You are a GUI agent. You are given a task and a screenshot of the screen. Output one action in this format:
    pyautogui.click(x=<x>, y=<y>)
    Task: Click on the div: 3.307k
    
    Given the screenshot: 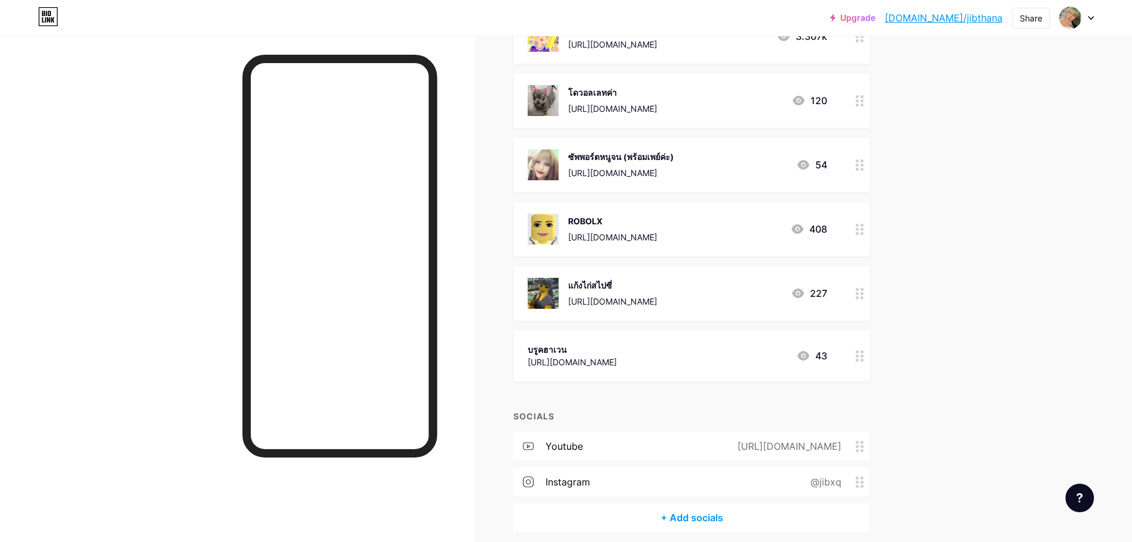 What is the action you would take?
    pyautogui.click(x=802, y=36)
    